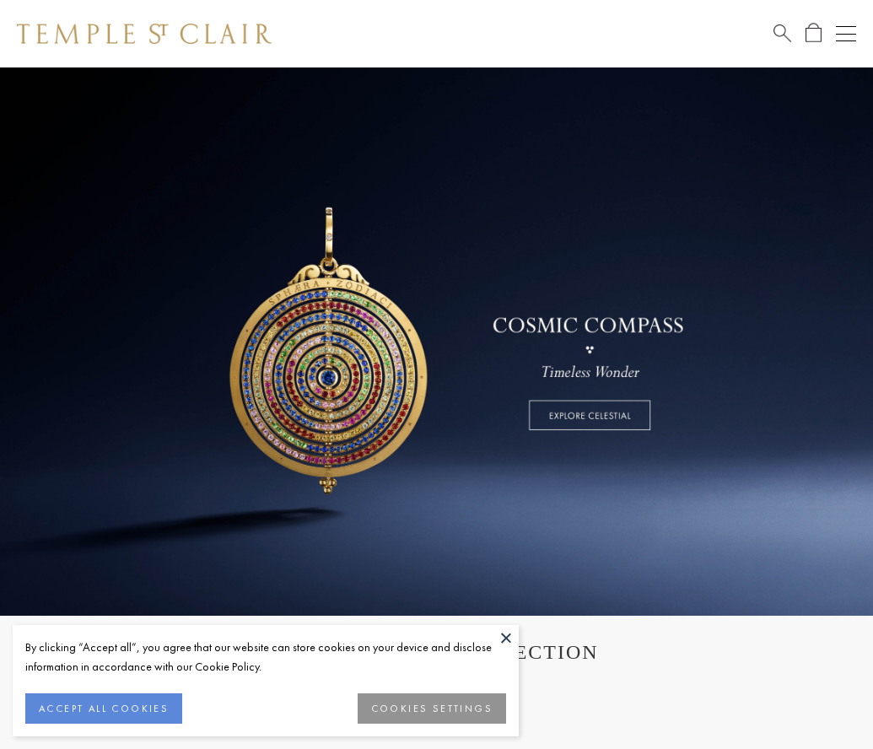  Describe the element at coordinates (846, 34) in the screenshot. I see `button: Open navigation` at that location.